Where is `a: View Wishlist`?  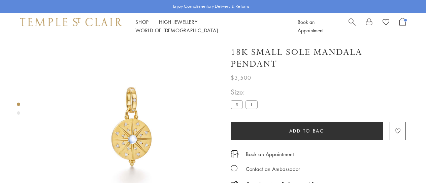 a: View Wishlist is located at coordinates (386, 23).